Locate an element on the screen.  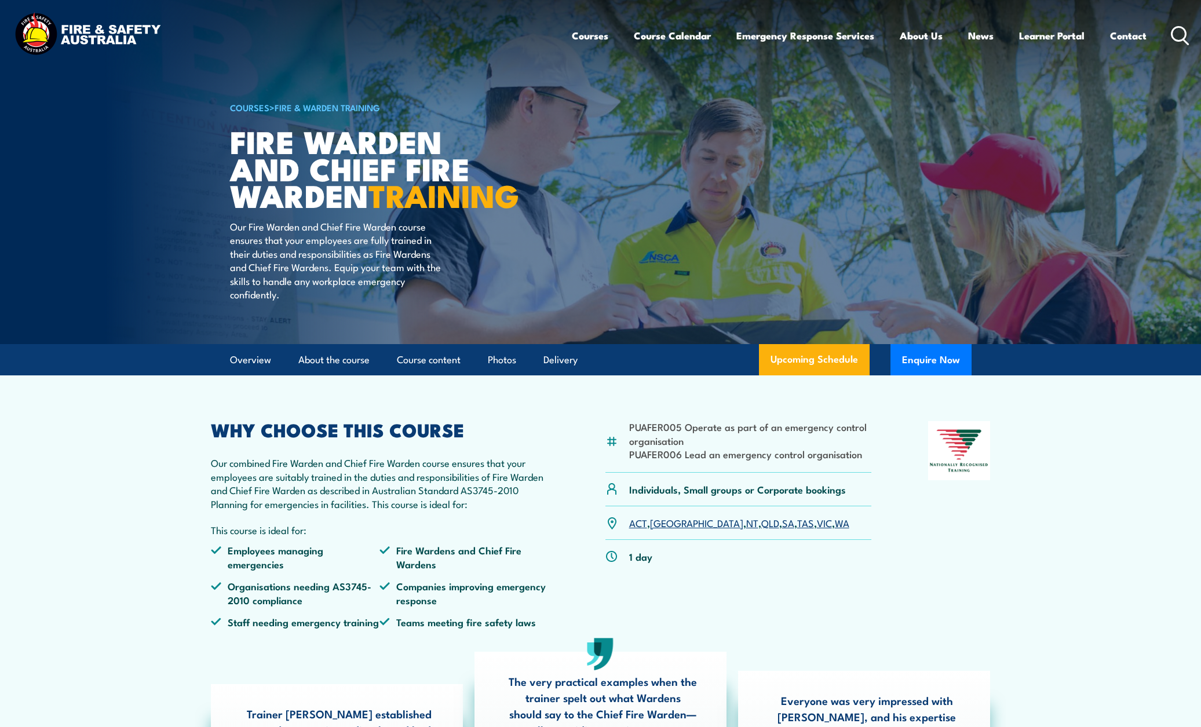
a: Learner Portal is located at coordinates (1051, 35).